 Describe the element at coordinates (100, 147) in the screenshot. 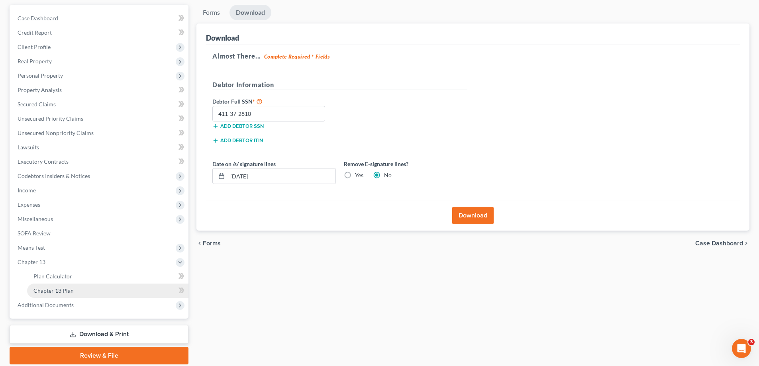

I see `a: Lawsuits` at that location.